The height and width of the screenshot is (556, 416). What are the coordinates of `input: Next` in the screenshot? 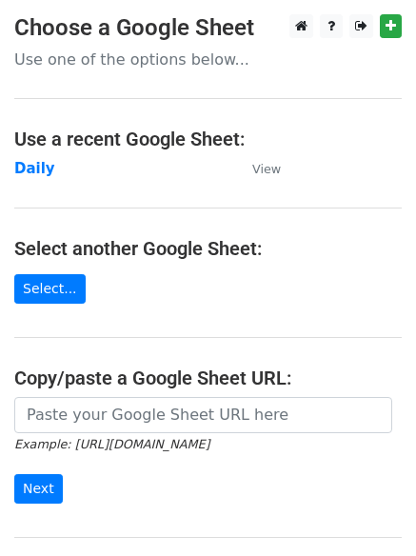 It's located at (38, 488).